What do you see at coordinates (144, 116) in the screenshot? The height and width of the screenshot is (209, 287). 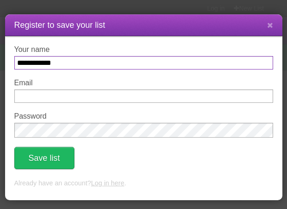 I see `label: Password` at bounding box center [144, 116].